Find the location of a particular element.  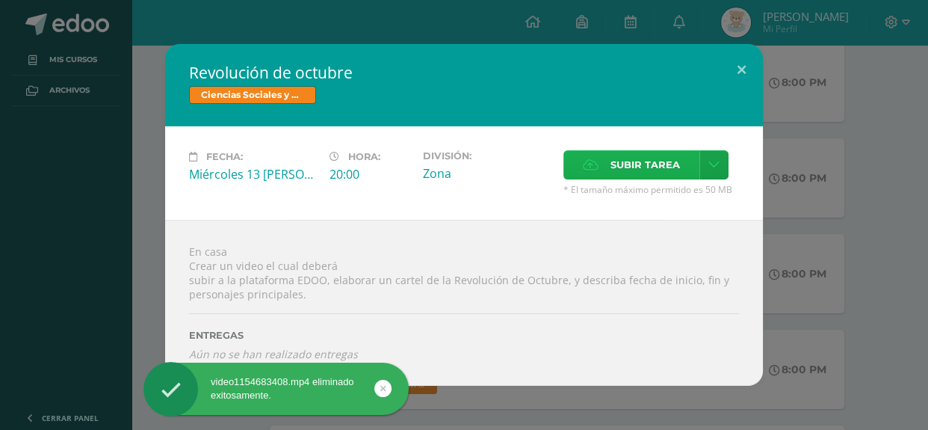

button: Close (Esc) is located at coordinates (741, 69).